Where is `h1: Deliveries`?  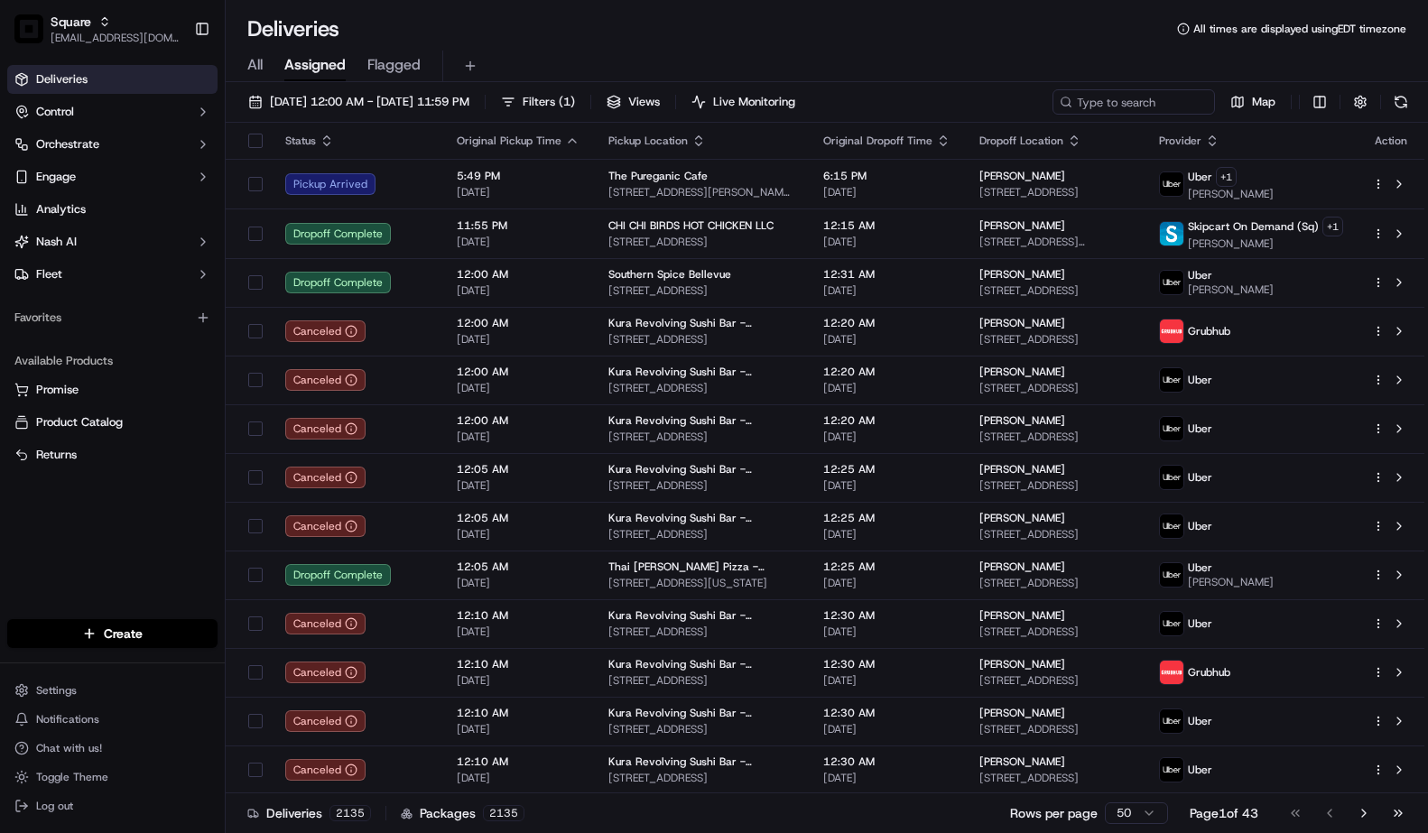 h1: Deliveries is located at coordinates (293, 29).